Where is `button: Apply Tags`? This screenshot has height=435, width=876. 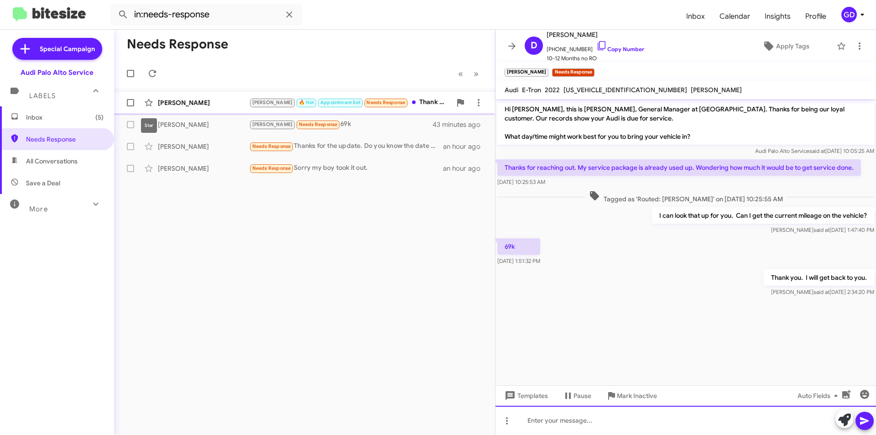 button: Apply Tags is located at coordinates (785, 46).